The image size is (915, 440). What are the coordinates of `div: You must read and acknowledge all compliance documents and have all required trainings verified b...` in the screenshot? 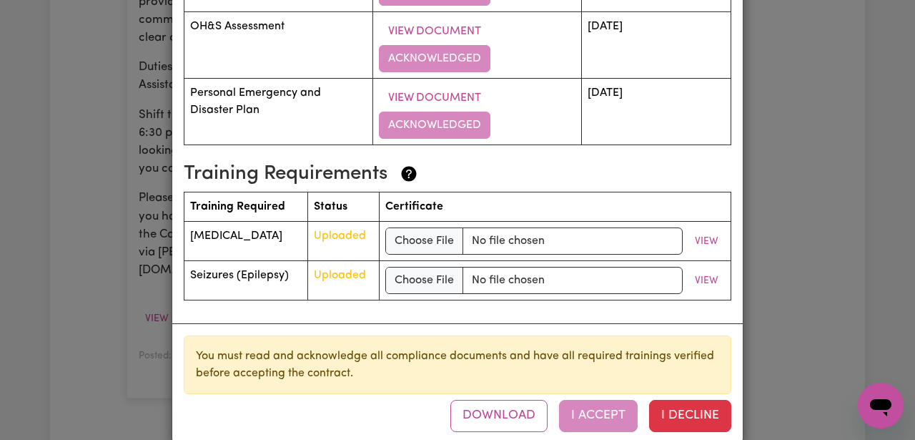 It's located at (458, 365).